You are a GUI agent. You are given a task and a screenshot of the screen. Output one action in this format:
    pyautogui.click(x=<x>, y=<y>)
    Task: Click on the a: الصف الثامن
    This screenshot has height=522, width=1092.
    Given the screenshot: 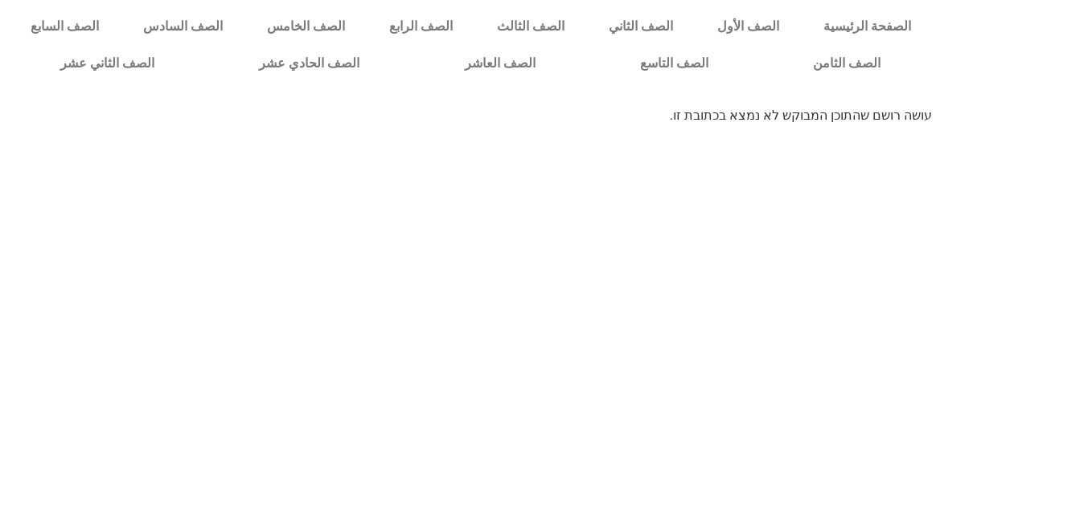 What is the action you would take?
    pyautogui.click(x=846, y=64)
    